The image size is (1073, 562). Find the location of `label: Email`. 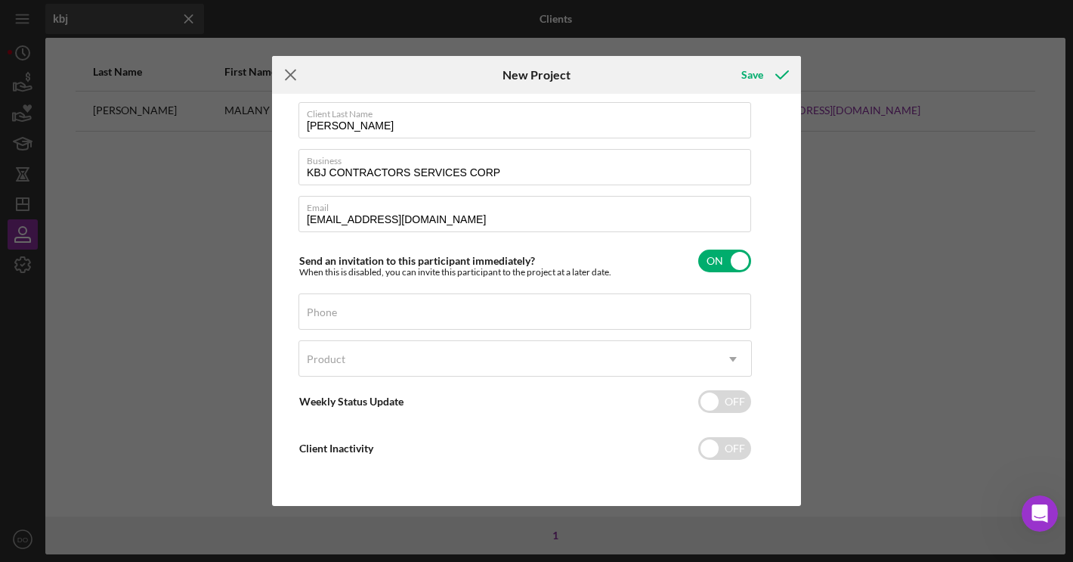

label: Email is located at coordinates (529, 205).